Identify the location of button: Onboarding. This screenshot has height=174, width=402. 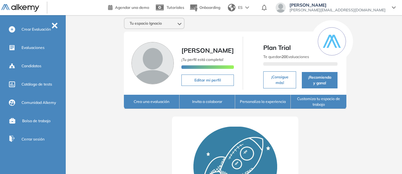
(205, 8).